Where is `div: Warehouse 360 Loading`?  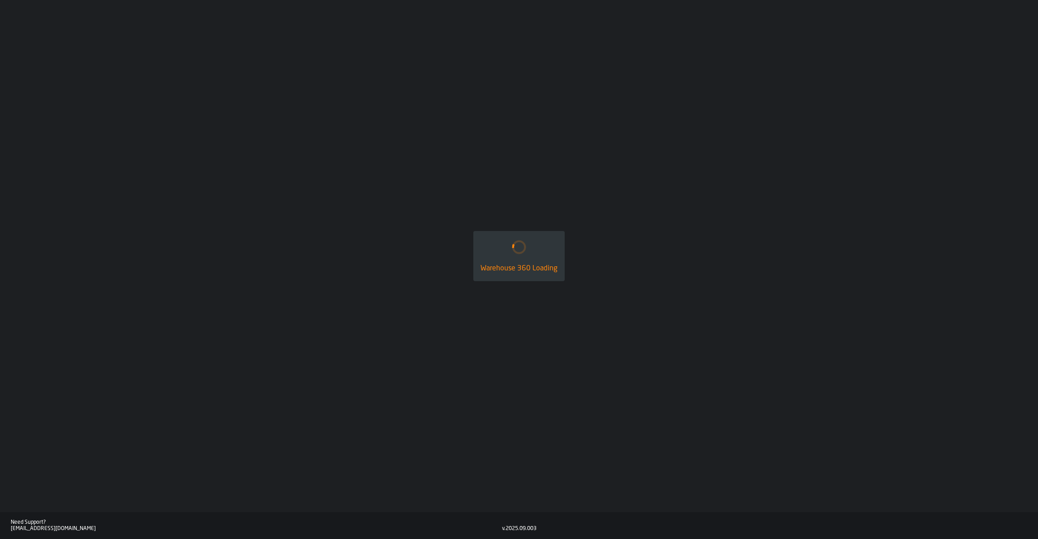
div: Warehouse 360 Loading is located at coordinates (519, 269).